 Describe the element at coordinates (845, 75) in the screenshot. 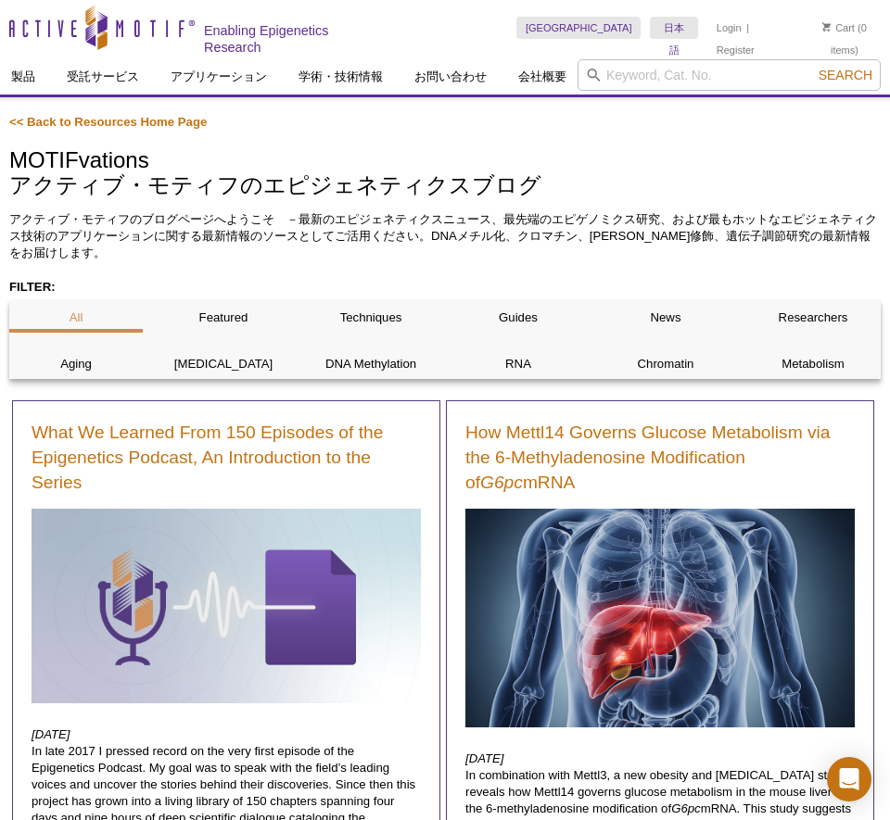

I see `button: Search` at that location.